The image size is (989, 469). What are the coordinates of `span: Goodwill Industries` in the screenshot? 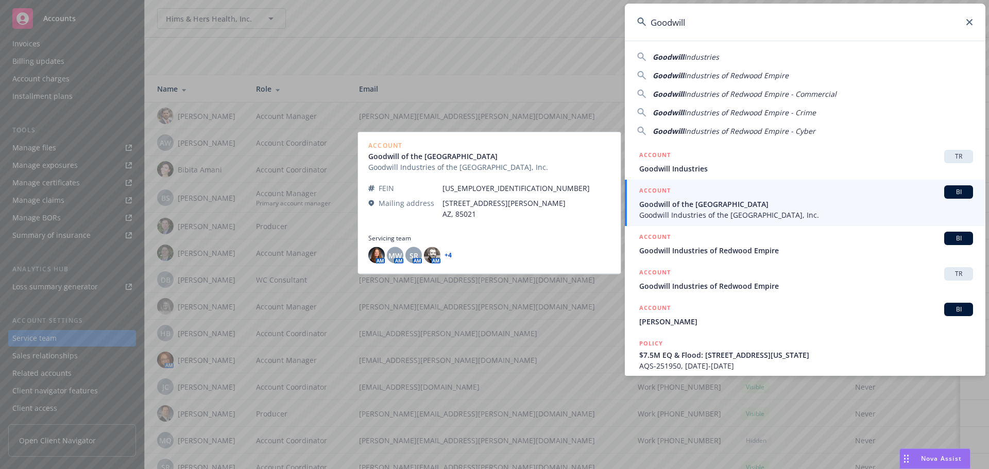 It's located at (806, 168).